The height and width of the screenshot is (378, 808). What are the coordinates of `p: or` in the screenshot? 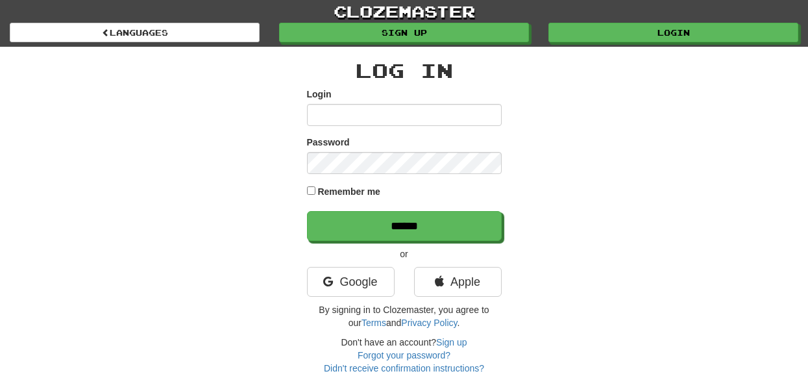 It's located at (404, 254).